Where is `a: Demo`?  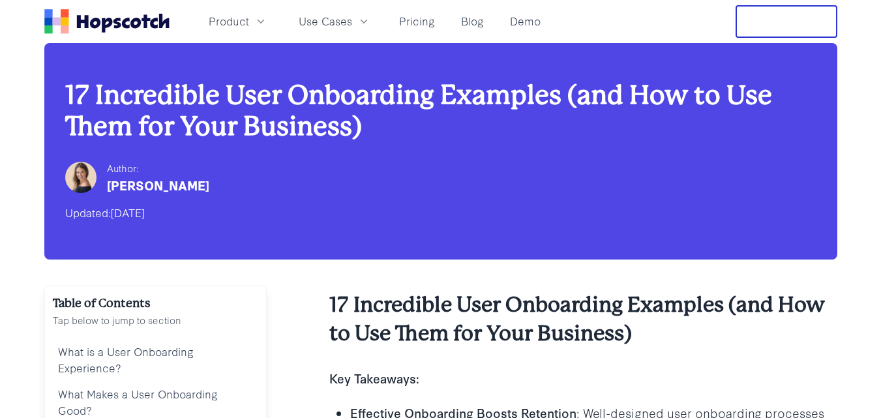 a: Demo is located at coordinates (525, 21).